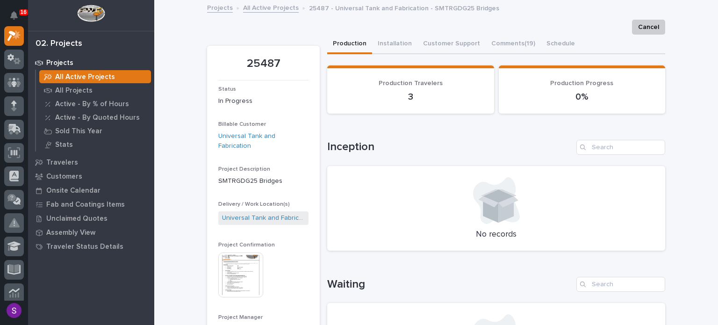 Image resolution: width=718 pixels, height=325 pixels. What do you see at coordinates (91, 246) in the screenshot?
I see `a: Traveler Status Details` at bounding box center [91, 246].